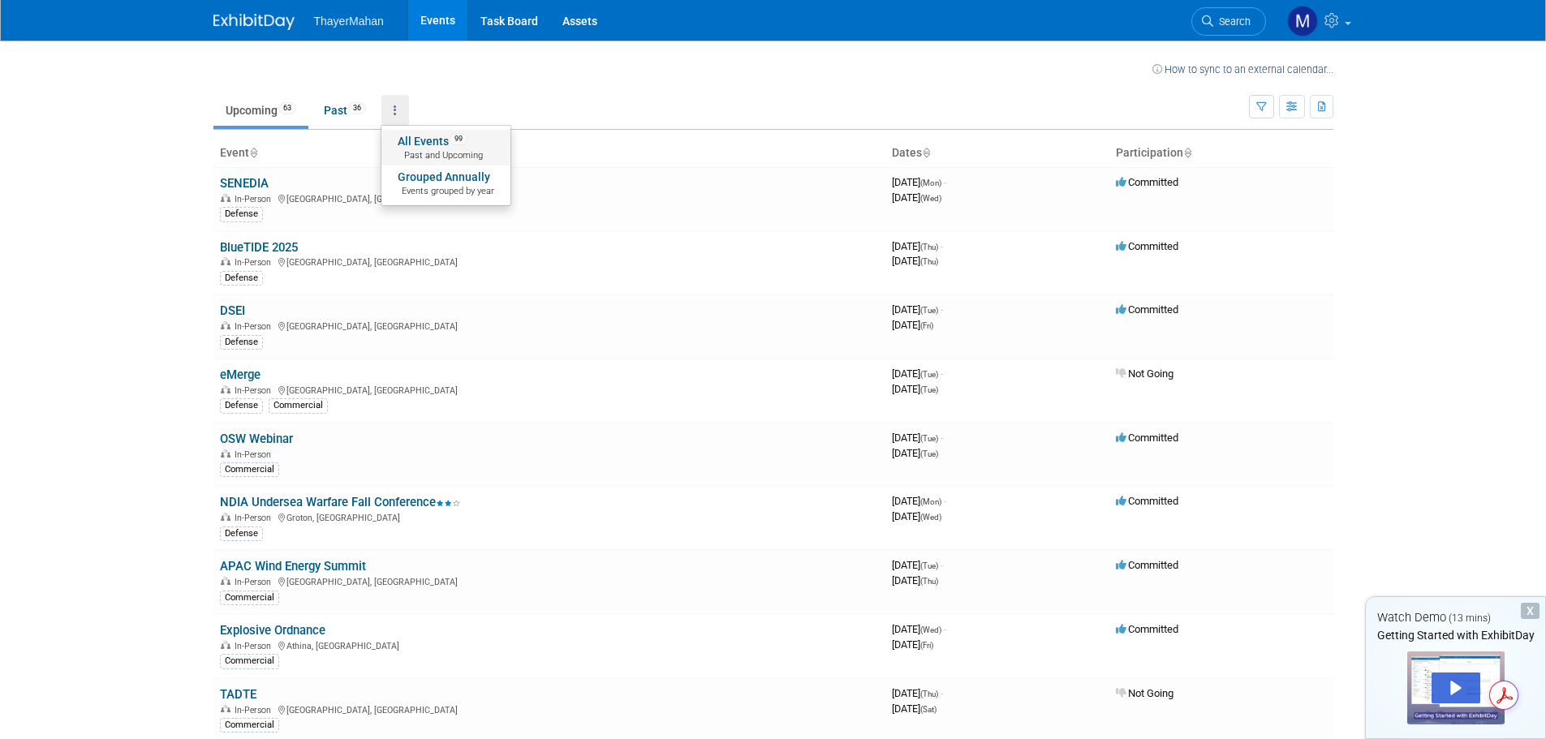 This screenshot has width=1546, height=739. What do you see at coordinates (1456, 688) in the screenshot?
I see `div: Play` at bounding box center [1456, 688].